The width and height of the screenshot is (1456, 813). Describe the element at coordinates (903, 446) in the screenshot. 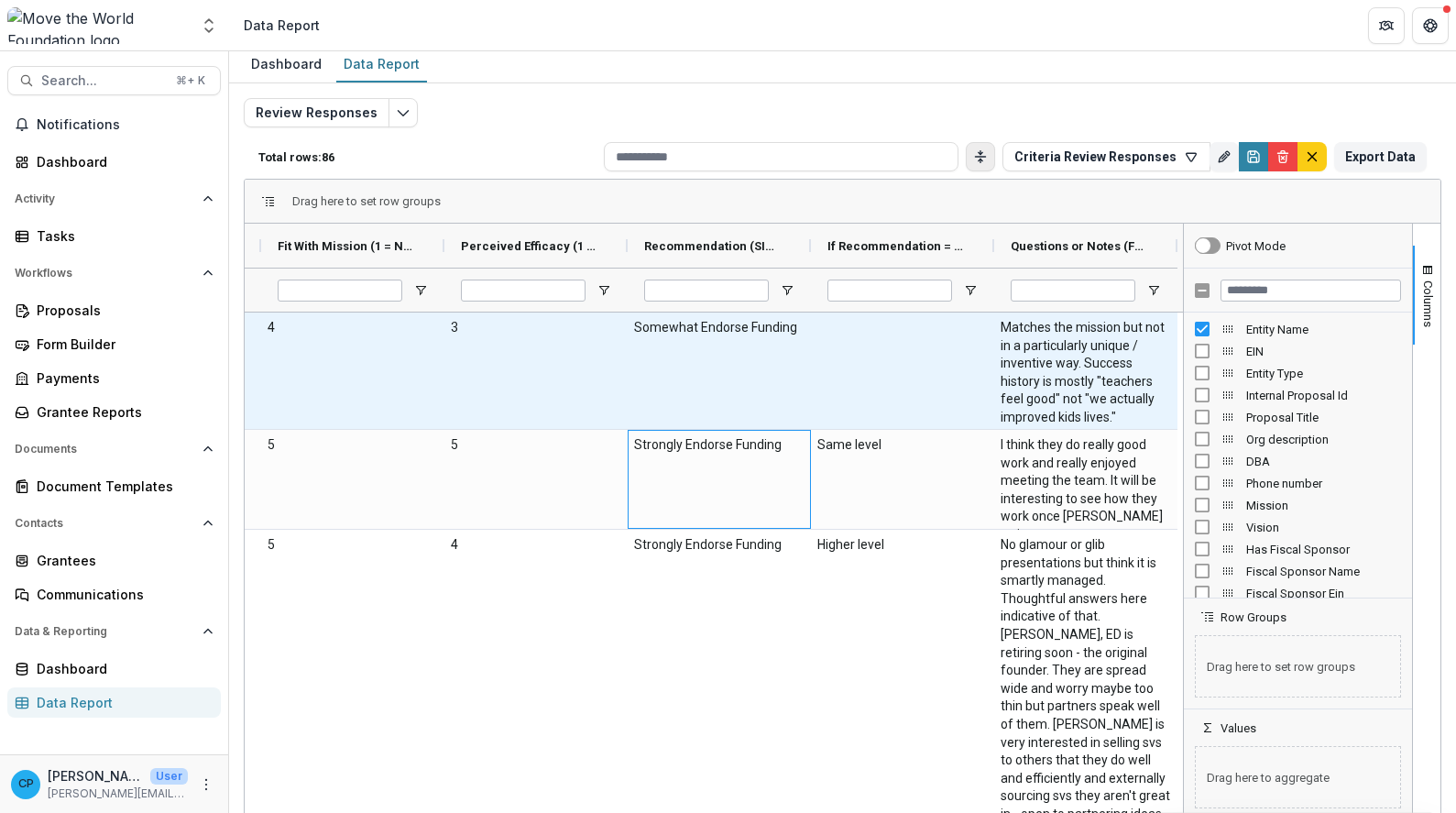

I see `span: Same level` at that location.